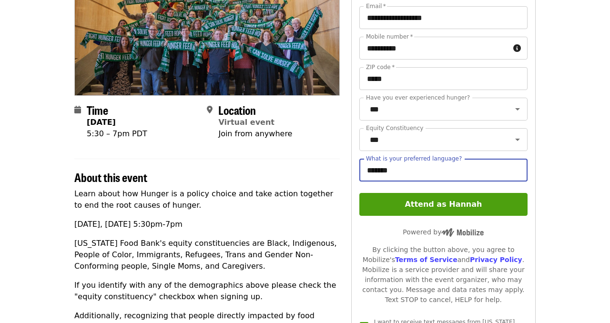 Image resolution: width=610 pixels, height=323 pixels. What do you see at coordinates (207, 291) in the screenshot?
I see `p: If you identify with any of the demographics above please check the "equity constituency" checkbo...` at bounding box center [207, 291].